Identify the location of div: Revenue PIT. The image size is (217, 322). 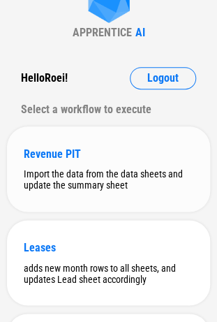
(108, 154).